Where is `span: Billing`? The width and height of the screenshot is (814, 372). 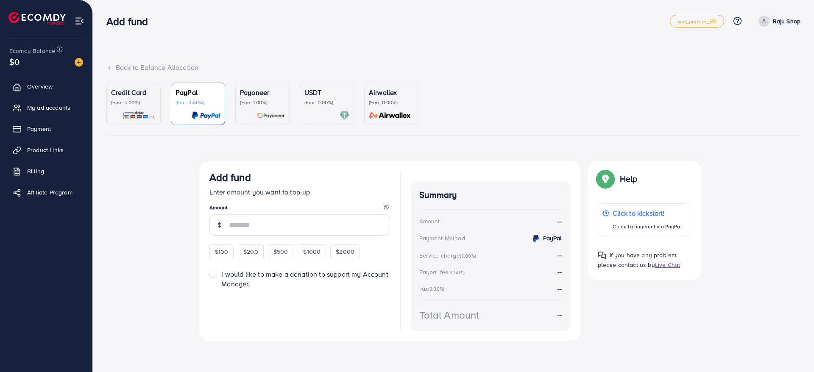 span: Billing is located at coordinates (36, 171).